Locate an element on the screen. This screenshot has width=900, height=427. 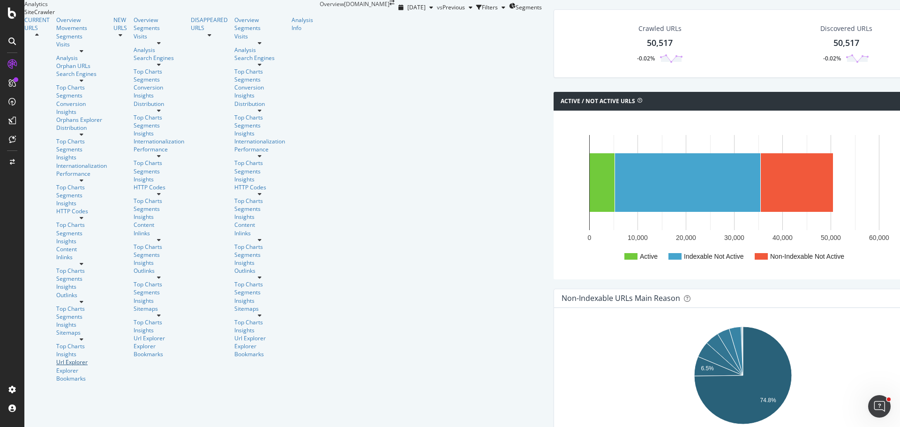
div: Crawled URLs is located at coordinates (660, 29).